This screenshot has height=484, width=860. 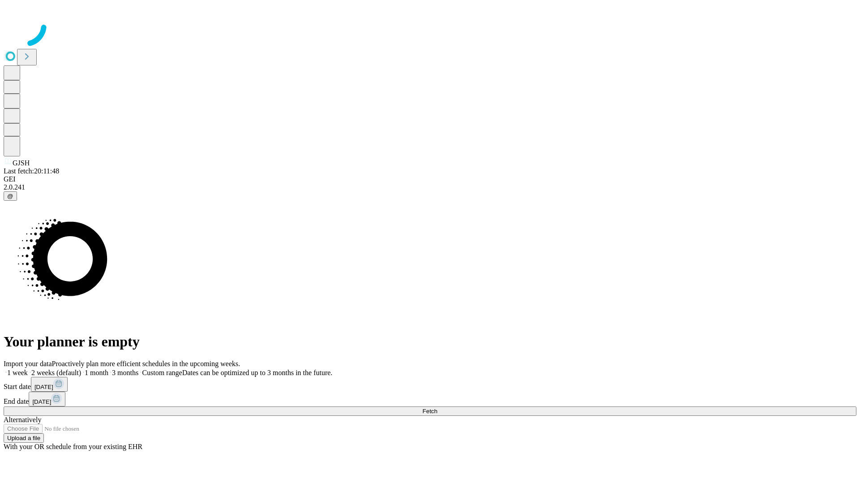 What do you see at coordinates (430, 187) in the screenshot?
I see `div: 2.0.241` at bounding box center [430, 187].